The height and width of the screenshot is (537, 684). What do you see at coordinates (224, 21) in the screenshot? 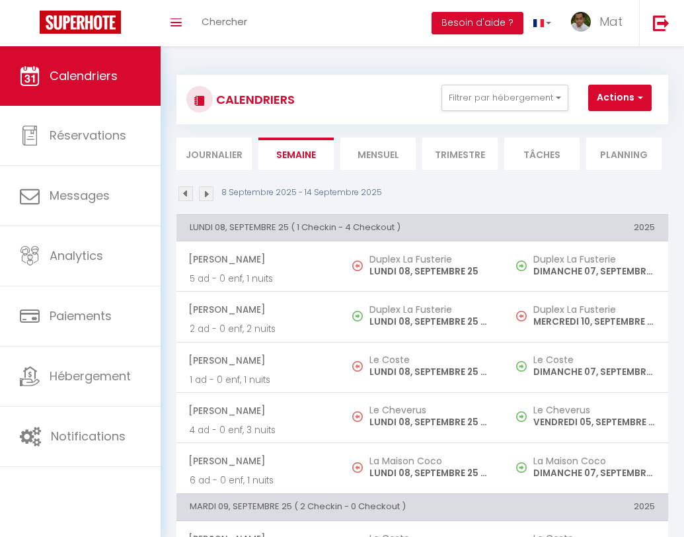
I see `span: Chercher` at bounding box center [224, 21].